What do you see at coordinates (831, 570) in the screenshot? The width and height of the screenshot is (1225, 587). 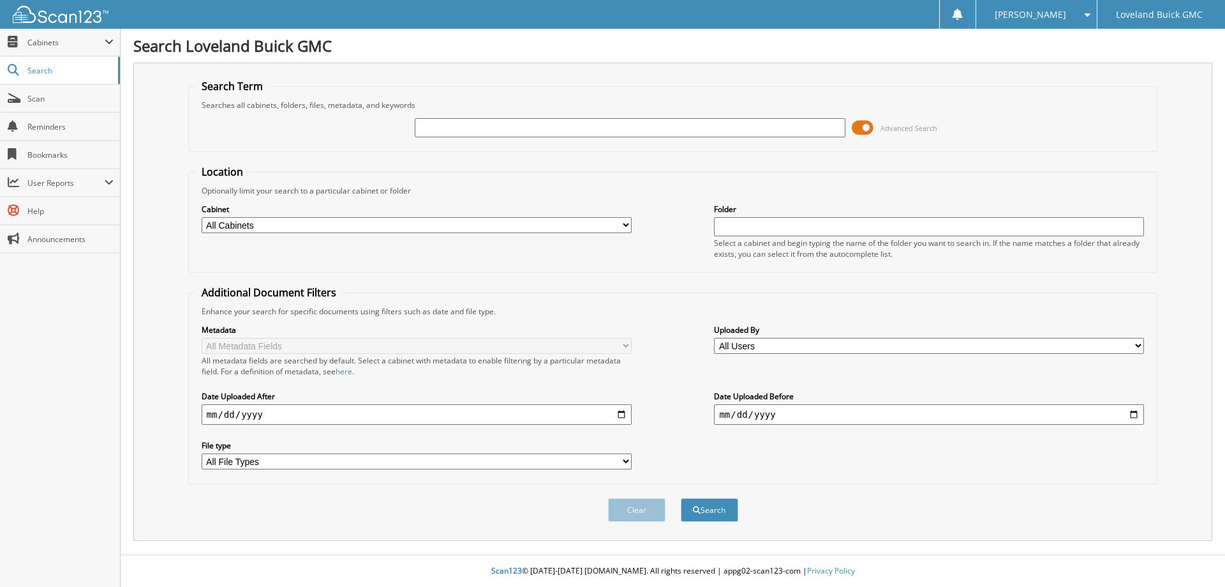 I see `a: Privacy Policy` at bounding box center [831, 570].